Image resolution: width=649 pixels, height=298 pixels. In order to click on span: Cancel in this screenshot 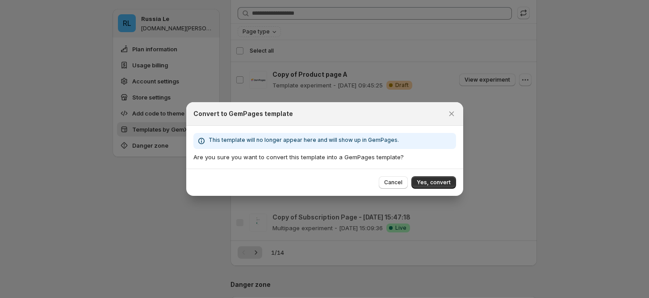, I will do `click(393, 183)`.